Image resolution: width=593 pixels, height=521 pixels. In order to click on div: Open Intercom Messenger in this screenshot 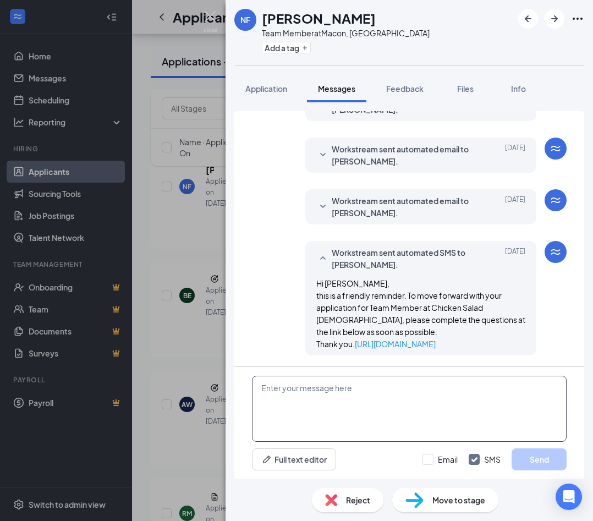, I will do `click(569, 497)`.